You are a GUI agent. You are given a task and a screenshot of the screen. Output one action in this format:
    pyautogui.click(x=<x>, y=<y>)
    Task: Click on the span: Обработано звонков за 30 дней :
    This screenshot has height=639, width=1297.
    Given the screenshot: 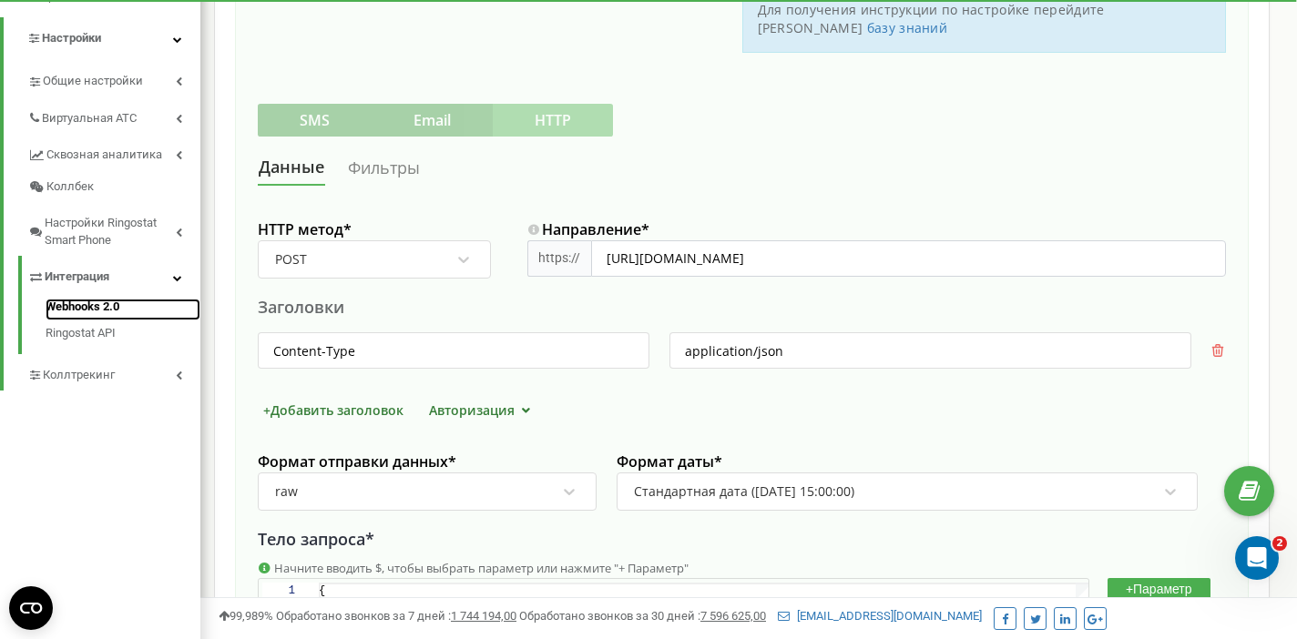 What is the action you would take?
    pyautogui.click(x=642, y=616)
    